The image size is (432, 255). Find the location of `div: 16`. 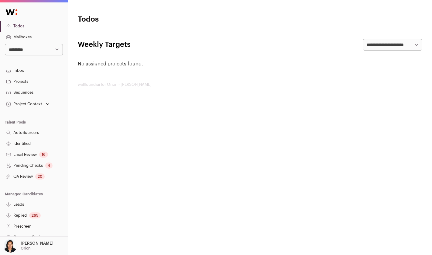

div: 16 is located at coordinates (43, 154).